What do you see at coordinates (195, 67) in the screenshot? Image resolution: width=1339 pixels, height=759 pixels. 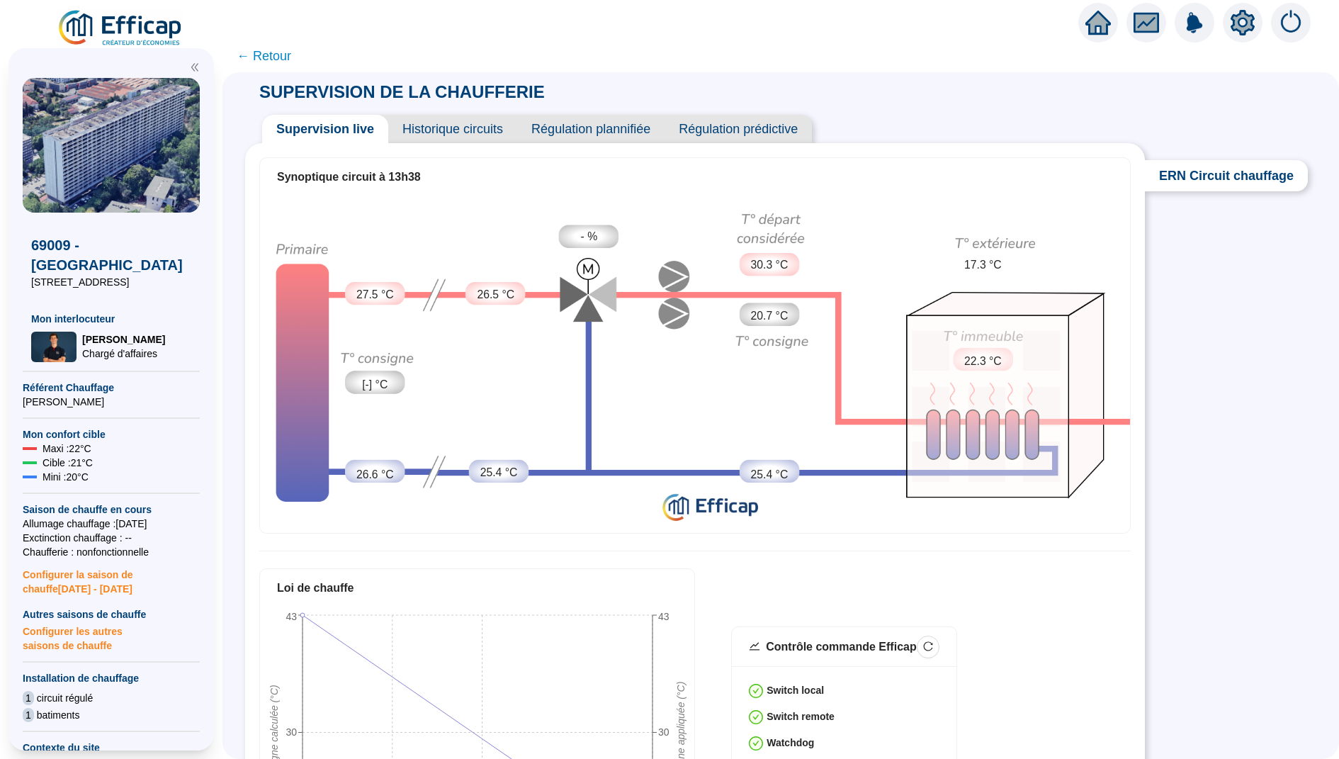 I see `span: double-left` at bounding box center [195, 67].